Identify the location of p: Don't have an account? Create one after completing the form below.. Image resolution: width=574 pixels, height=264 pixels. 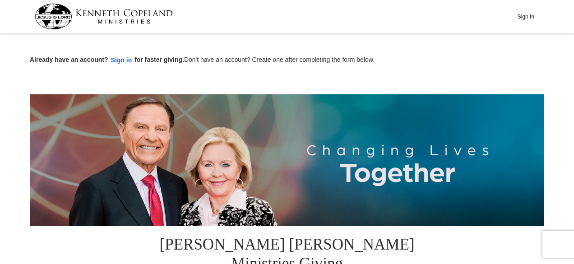
(287, 60).